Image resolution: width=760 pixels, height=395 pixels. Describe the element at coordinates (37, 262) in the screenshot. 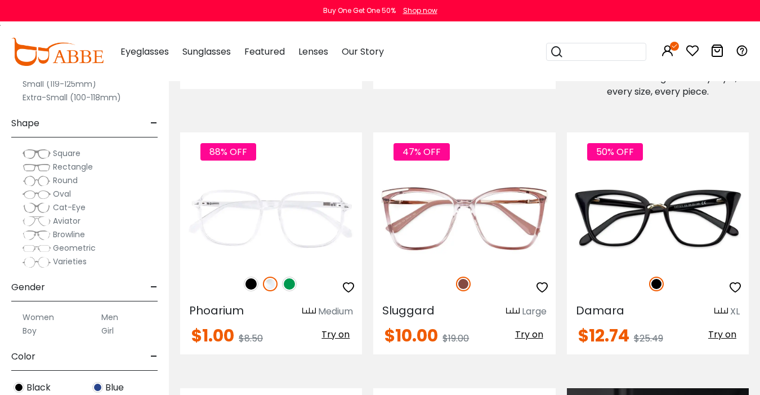

I see `img: Varieties.png` at that location.